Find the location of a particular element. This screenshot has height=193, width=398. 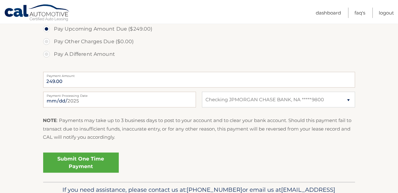

label: Payment Processing Date is located at coordinates (120, 94).